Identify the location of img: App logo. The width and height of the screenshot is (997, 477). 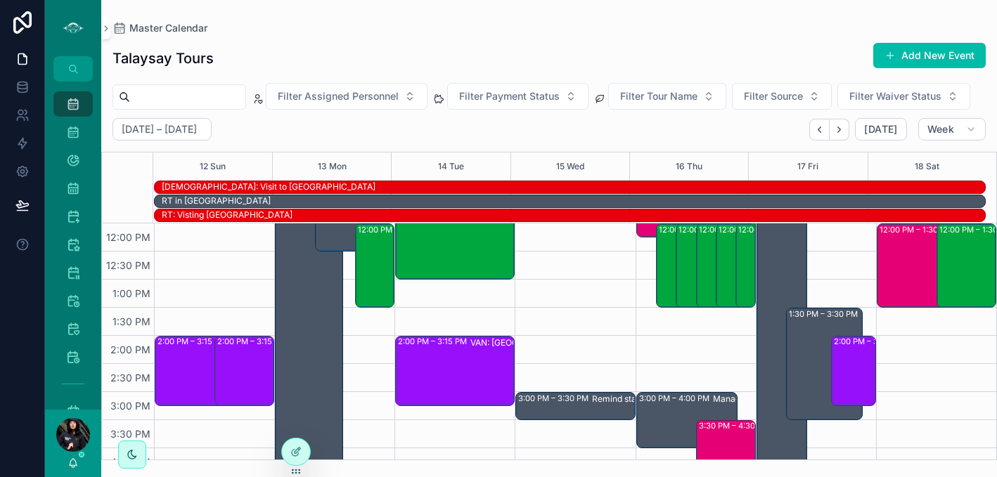
(73, 28).